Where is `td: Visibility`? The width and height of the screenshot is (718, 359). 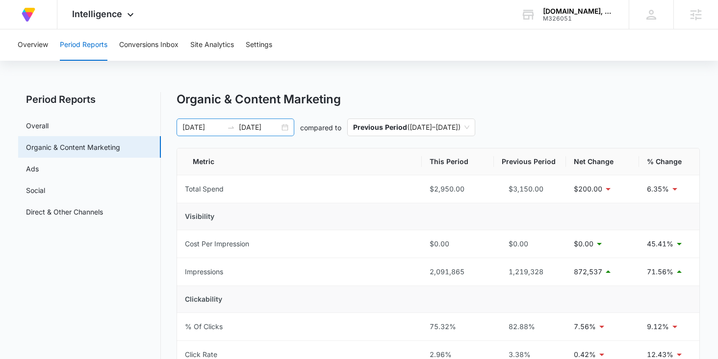
td: Visibility is located at coordinates (438, 217).